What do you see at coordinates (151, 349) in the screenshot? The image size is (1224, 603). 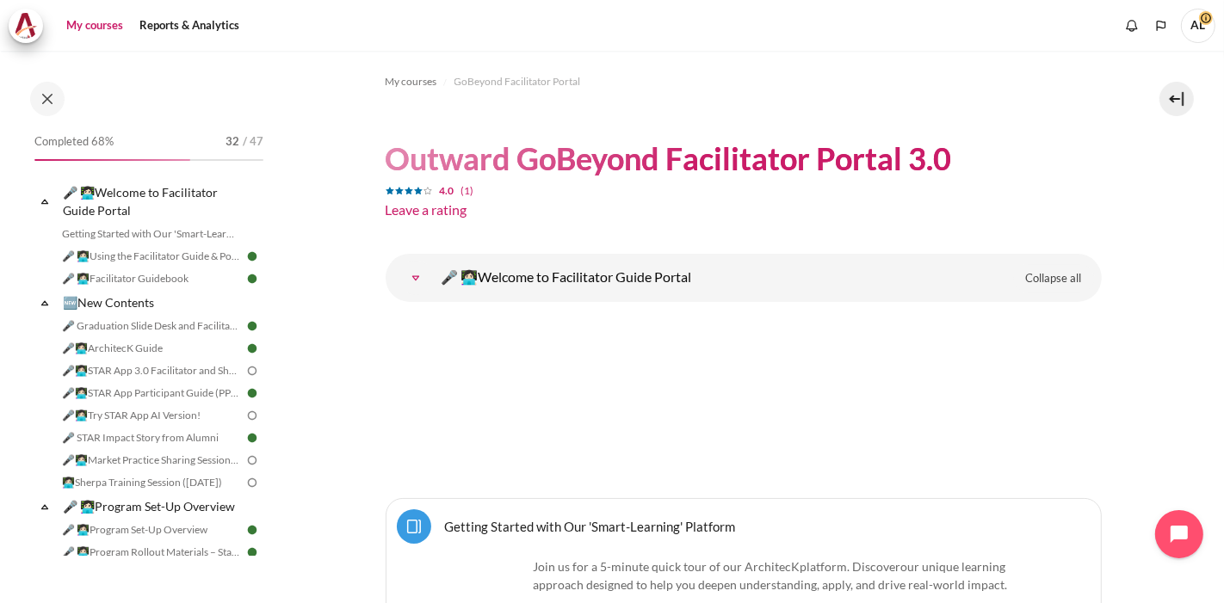 I see `a: 🎤👩🏻‍💻ArchitecK Guide` at bounding box center [151, 349].